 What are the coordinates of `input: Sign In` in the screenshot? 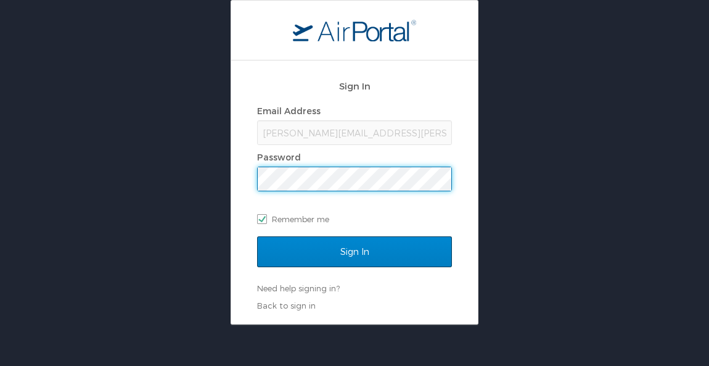 It's located at (355, 252).